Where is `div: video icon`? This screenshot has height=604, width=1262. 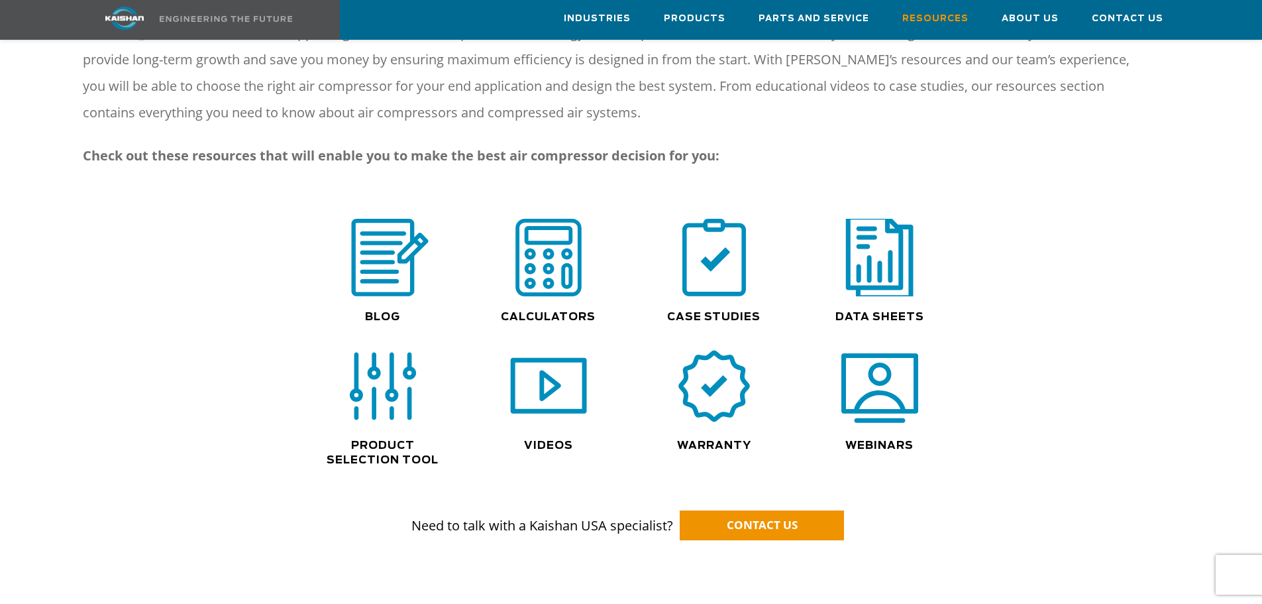
div: video icon is located at coordinates (549, 386).